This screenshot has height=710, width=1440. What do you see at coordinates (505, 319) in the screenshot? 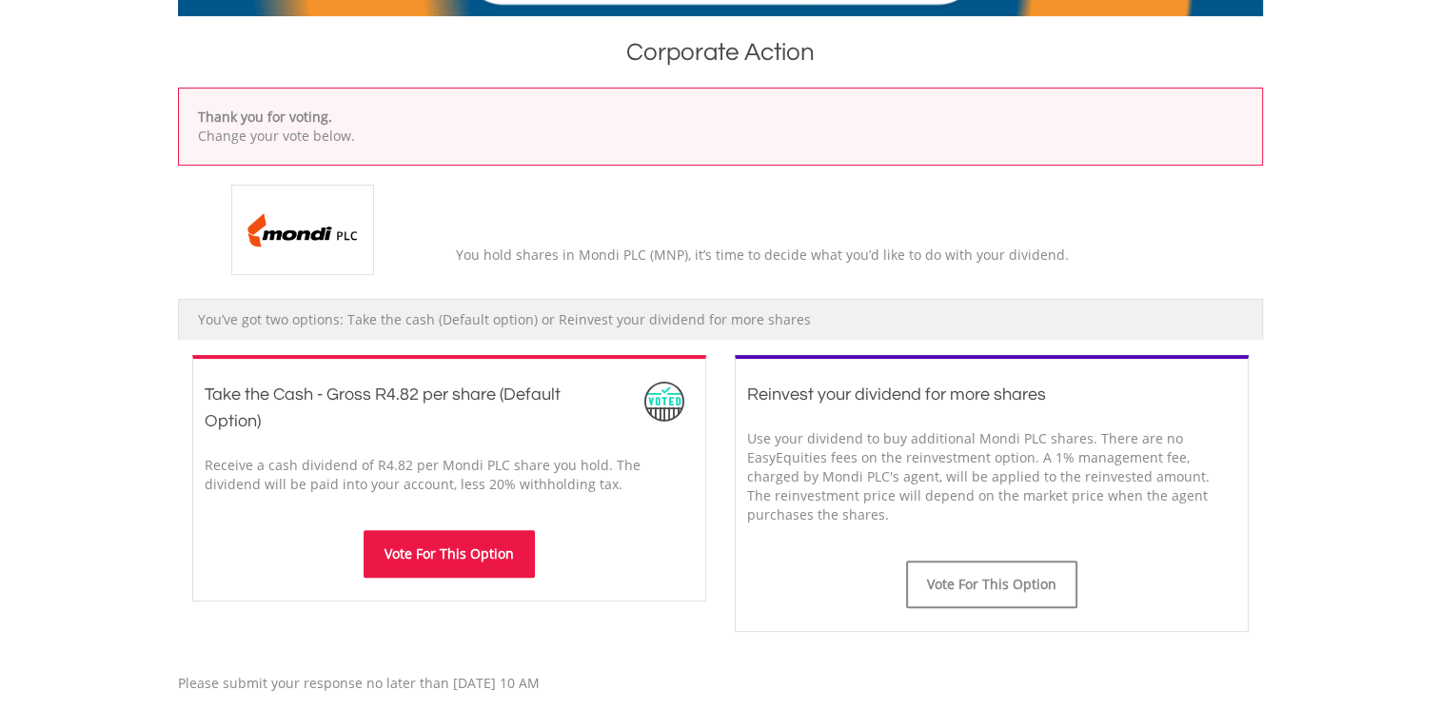
I see `span: You’ve got two options: Take the cash (Default option) or Reinvest your dividend for more shares` at bounding box center [505, 319].